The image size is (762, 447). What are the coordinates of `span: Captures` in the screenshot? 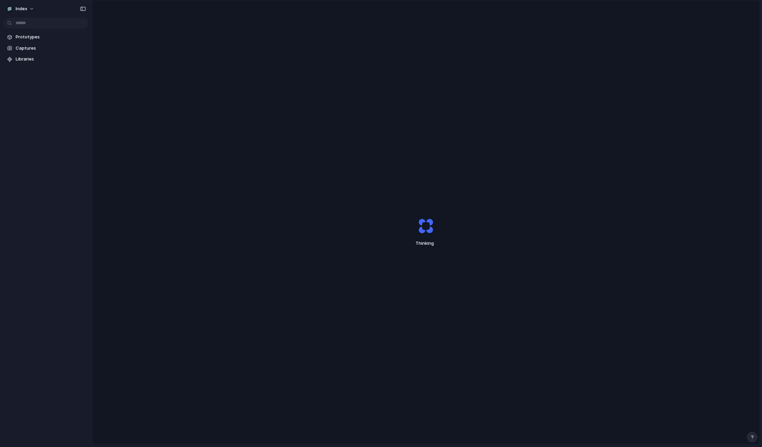 It's located at (51, 48).